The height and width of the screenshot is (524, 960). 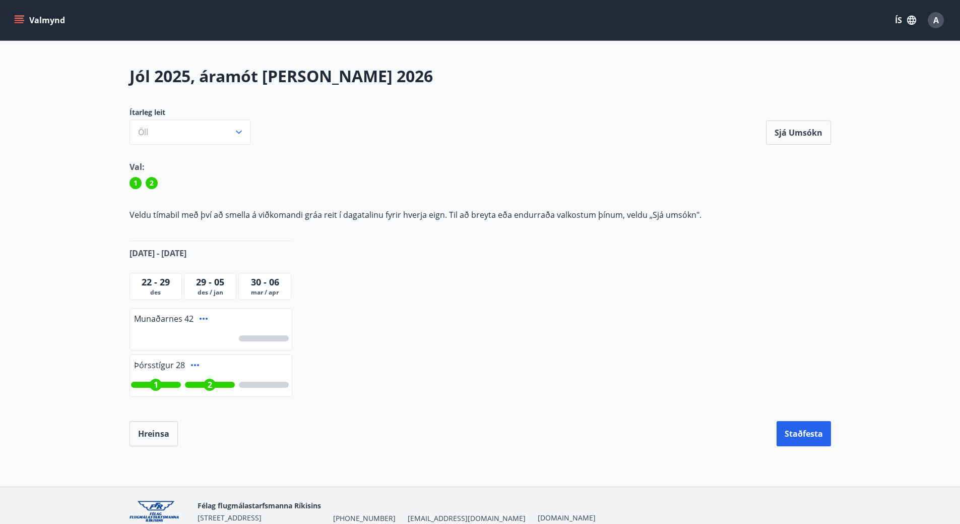 I want to click on button: Staðfesta, so click(x=804, y=433).